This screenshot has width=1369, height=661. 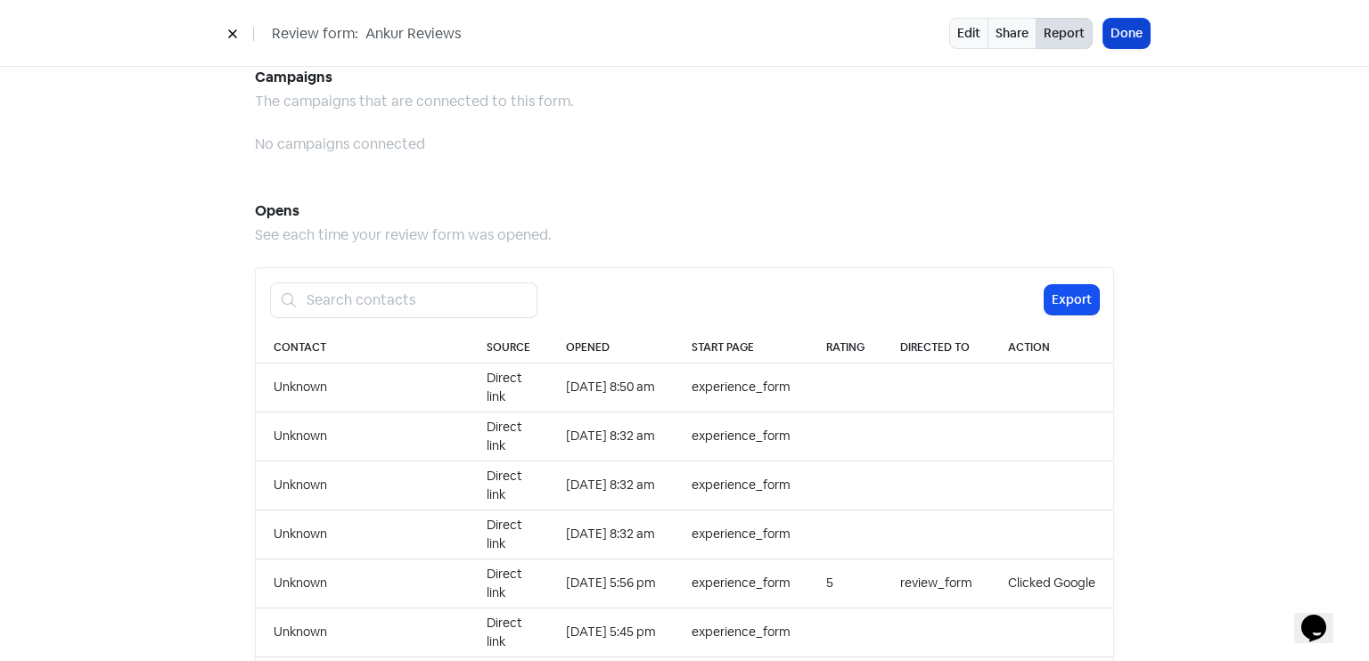 What do you see at coordinates (1052, 348) in the screenshot?
I see `th: Action` at bounding box center [1052, 348].